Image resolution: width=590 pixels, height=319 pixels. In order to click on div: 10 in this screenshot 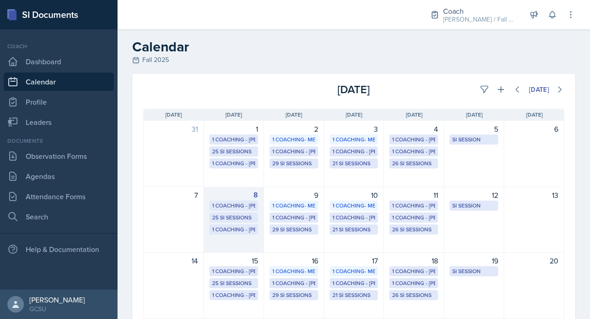, I will do `click(354, 195)`.